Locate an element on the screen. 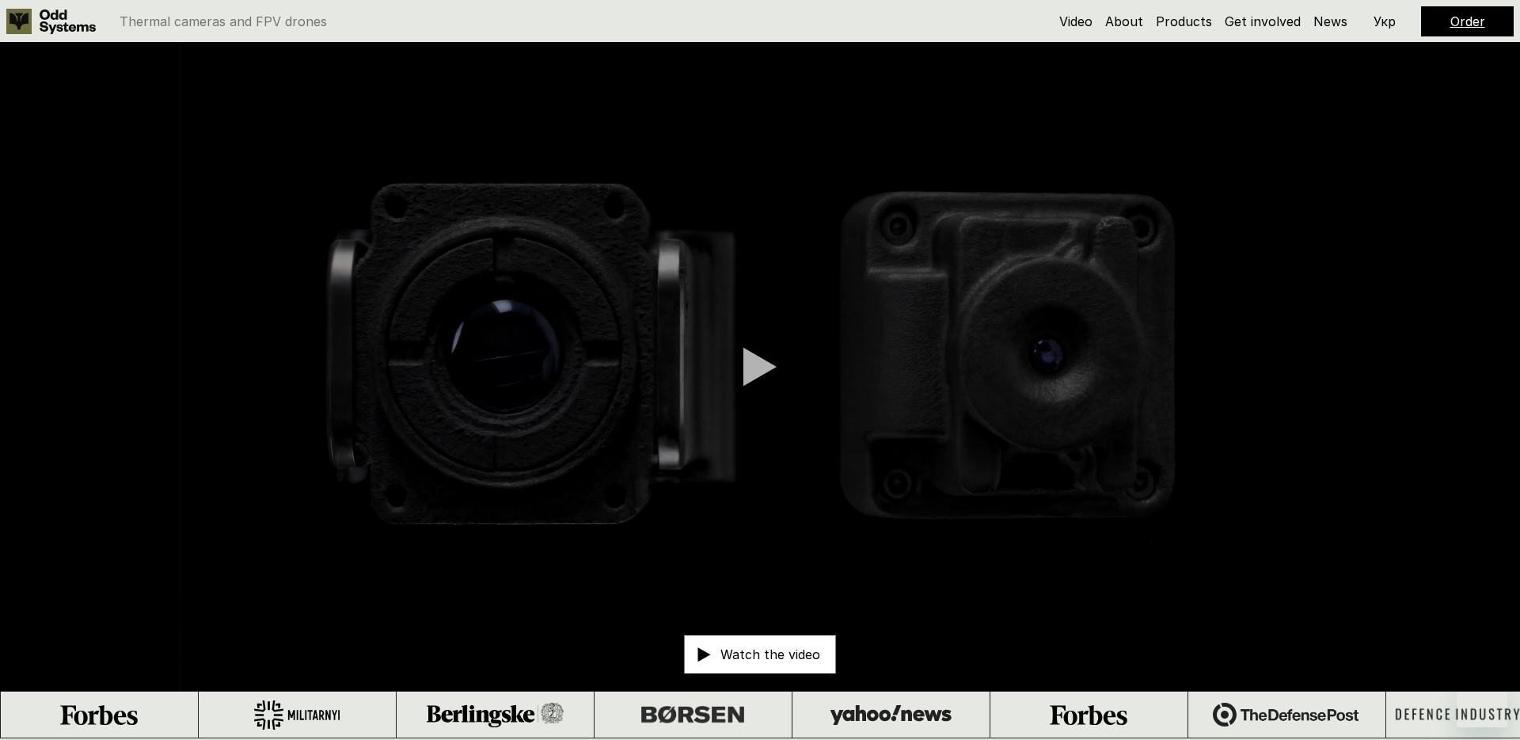 Image resolution: width=1520 pixels, height=740 pixels. a: News is located at coordinates (1330, 21).